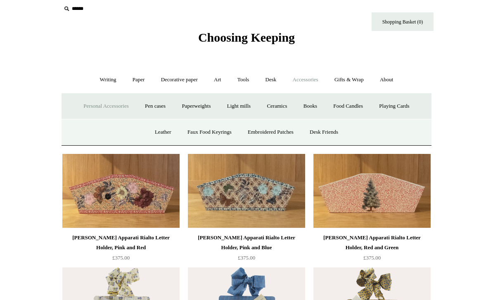 The image size is (493, 300). What do you see at coordinates (348, 106) in the screenshot?
I see `a: Food Candles` at bounding box center [348, 106].